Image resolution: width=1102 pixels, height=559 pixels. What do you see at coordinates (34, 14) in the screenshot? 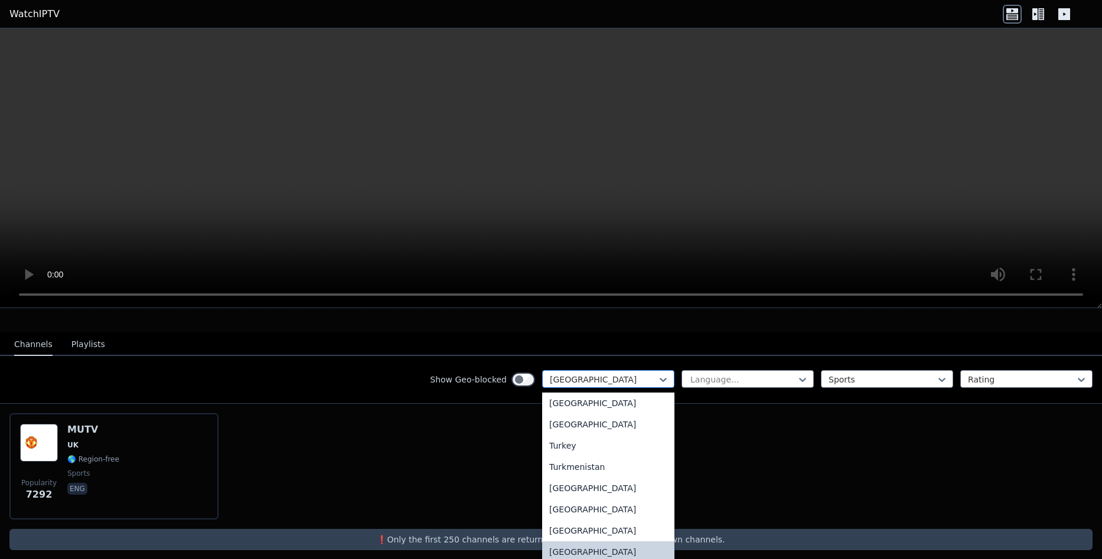
I see `a: WatchIPTV` at bounding box center [34, 14].